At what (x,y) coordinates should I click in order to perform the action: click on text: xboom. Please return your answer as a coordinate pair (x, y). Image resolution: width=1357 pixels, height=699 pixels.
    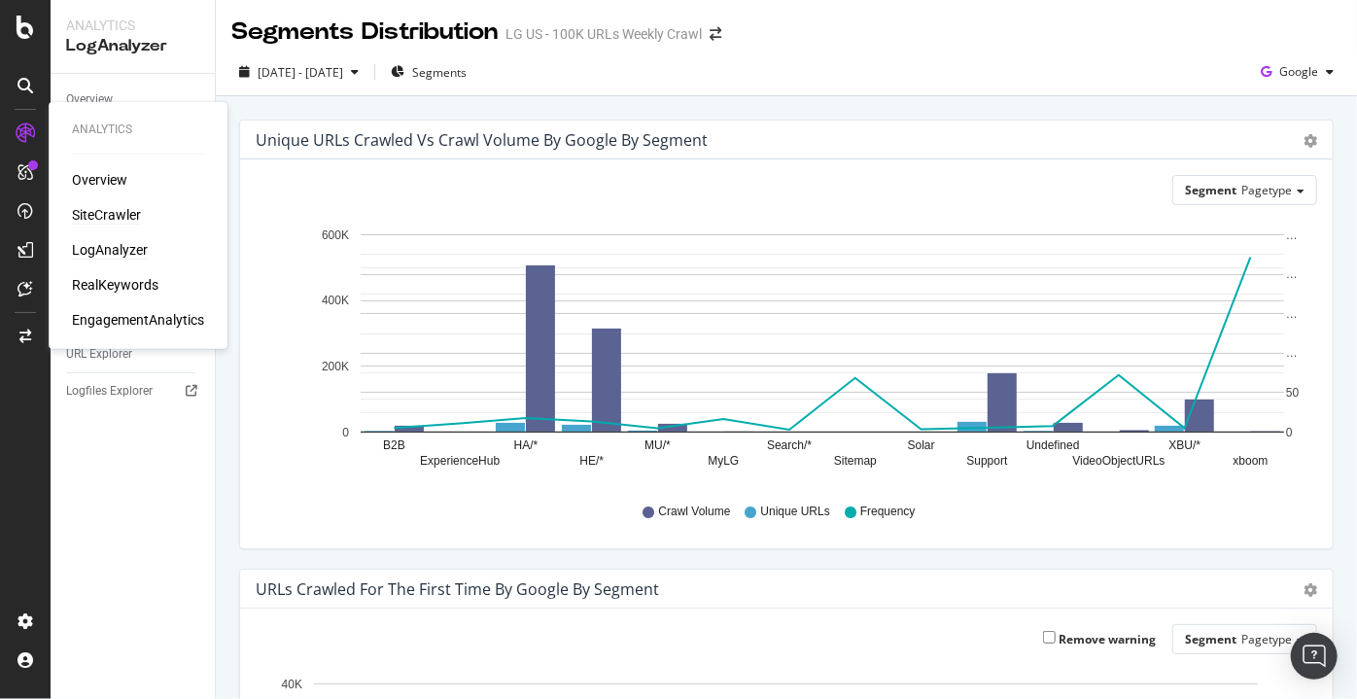
    Looking at the image, I should click on (1251, 462).